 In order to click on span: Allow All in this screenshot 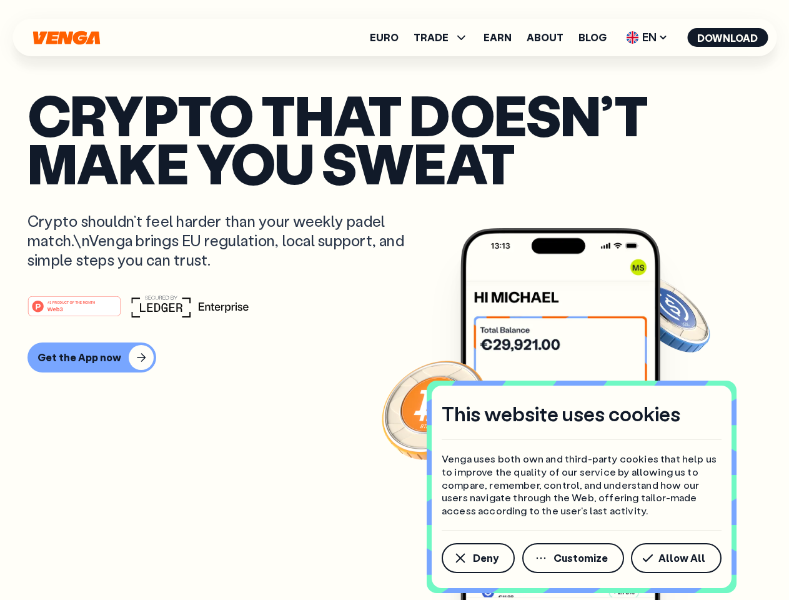, I will do `click(681, 558)`.